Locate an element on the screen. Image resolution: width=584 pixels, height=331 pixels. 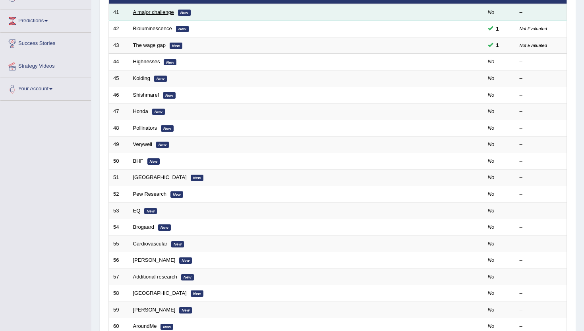
a: Honda is located at coordinates (141, 111).